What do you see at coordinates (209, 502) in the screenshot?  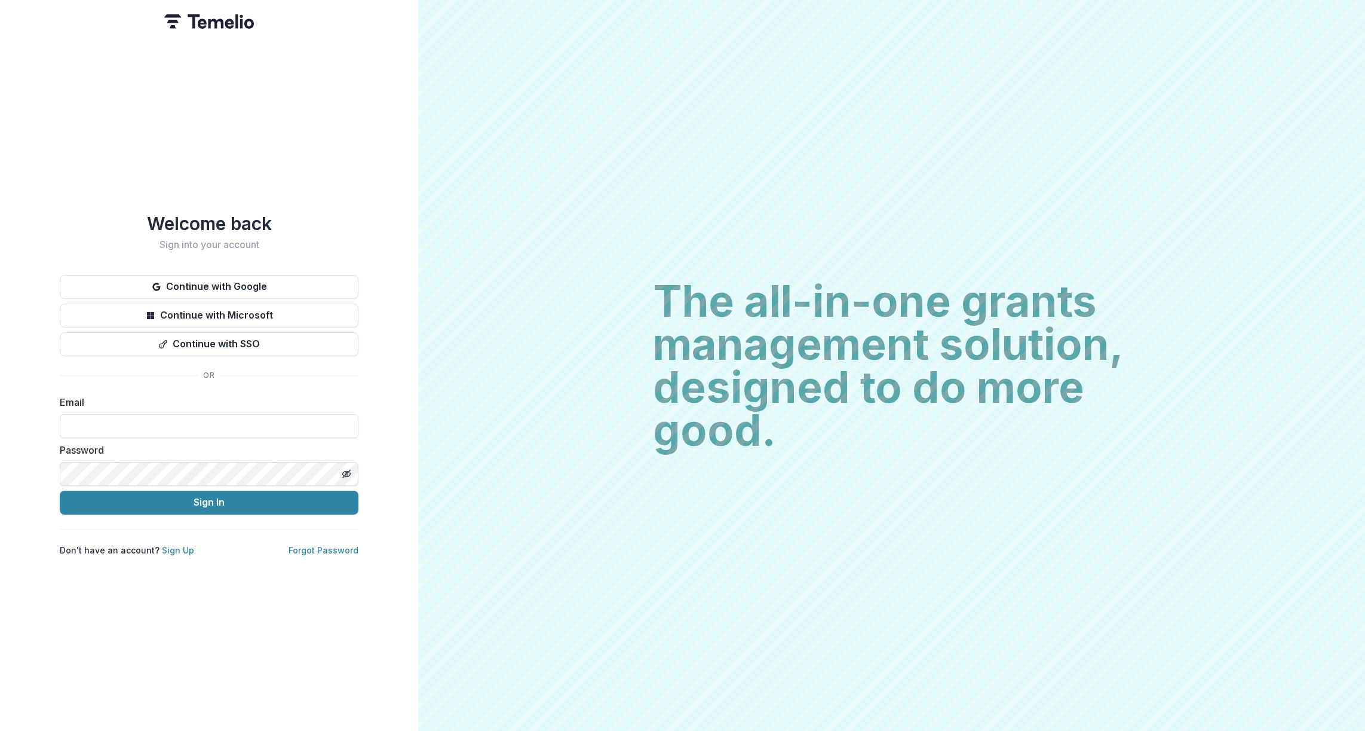 I see `button: Sign In` at bounding box center [209, 502].